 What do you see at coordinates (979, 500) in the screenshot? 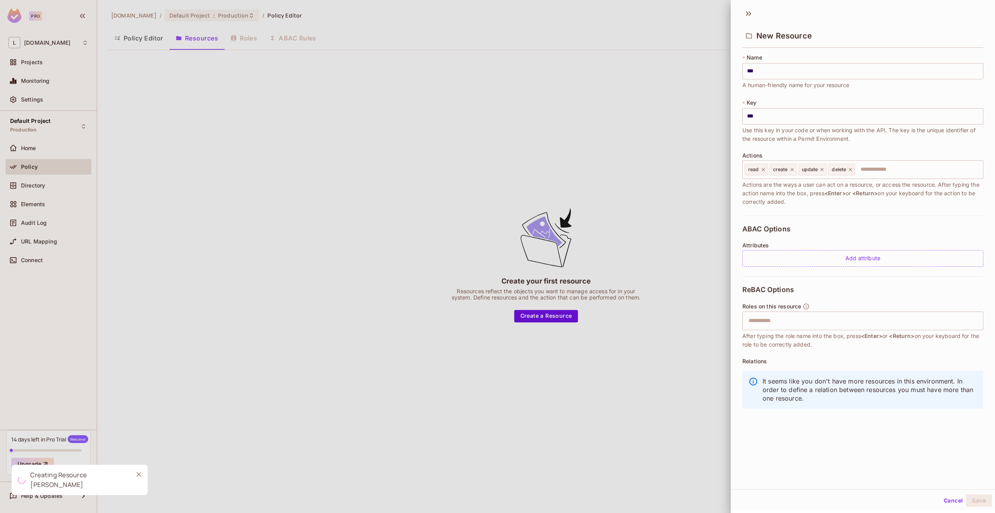
I see `button: Save` at bounding box center [979, 500].